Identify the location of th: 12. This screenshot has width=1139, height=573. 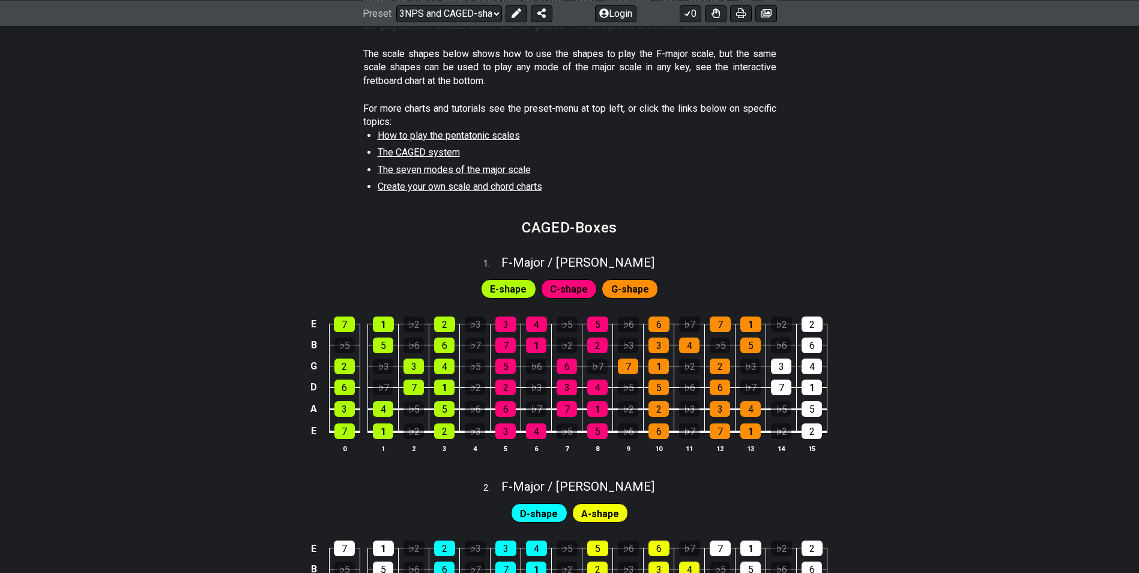
(720, 448).